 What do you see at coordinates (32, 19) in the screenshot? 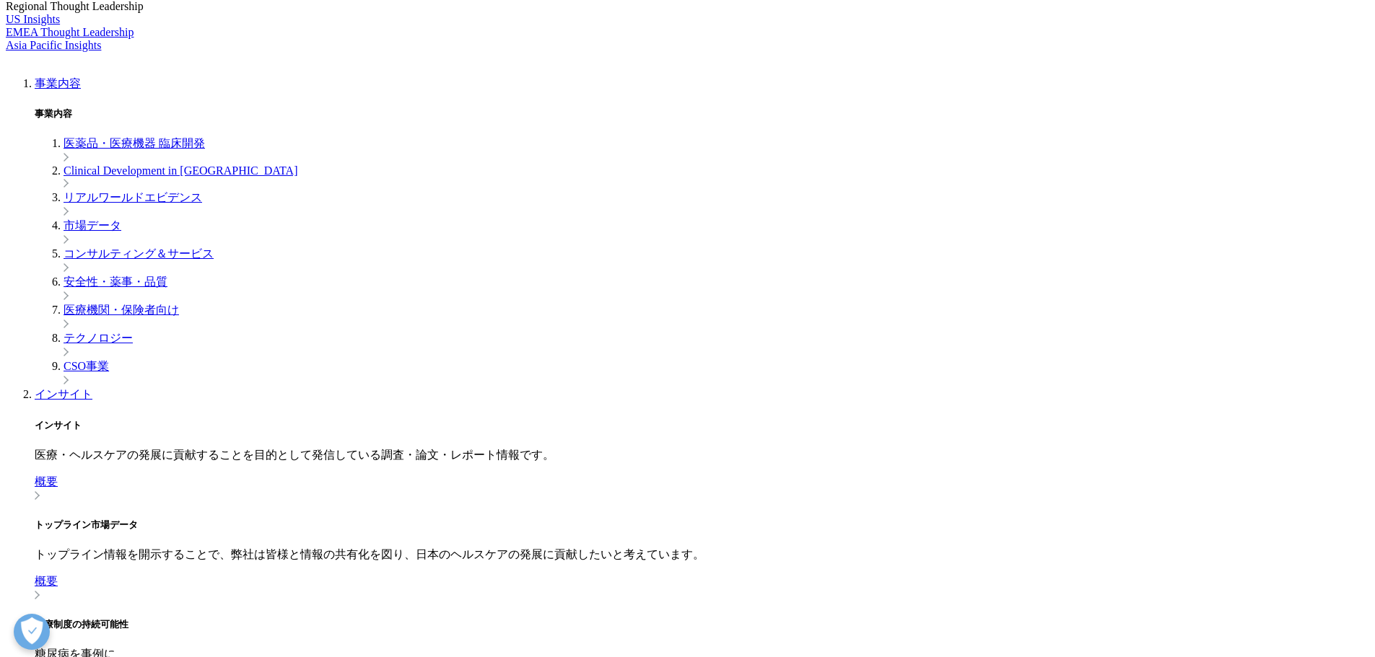
I see `a: US Insights` at bounding box center [32, 19].